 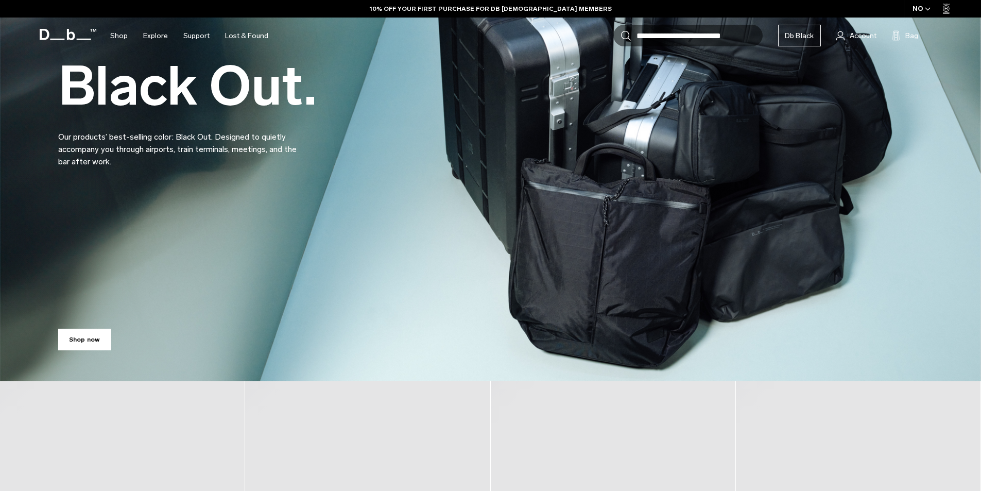 What do you see at coordinates (799, 36) in the screenshot?
I see `a: Db Black` at bounding box center [799, 36].